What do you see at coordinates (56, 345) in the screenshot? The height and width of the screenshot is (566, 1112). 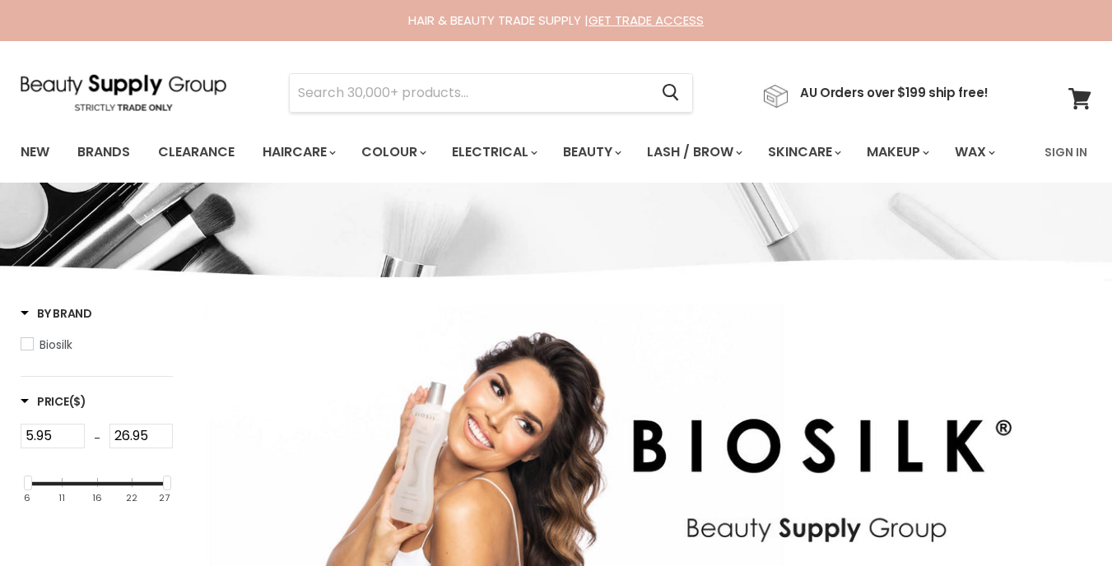 I see `span: Biosilk` at bounding box center [56, 345].